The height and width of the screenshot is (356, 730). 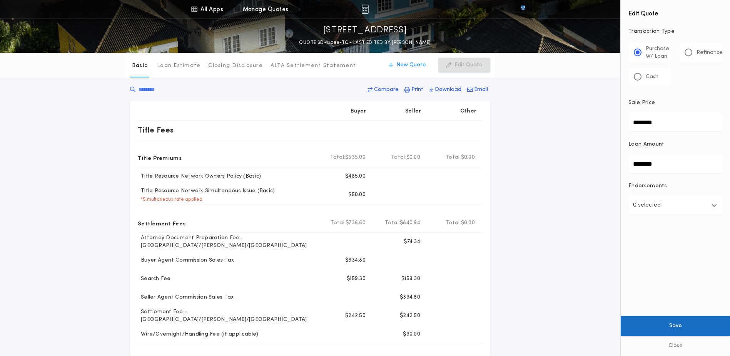 I want to click on p: Title Premiums, so click(x=160, y=157).